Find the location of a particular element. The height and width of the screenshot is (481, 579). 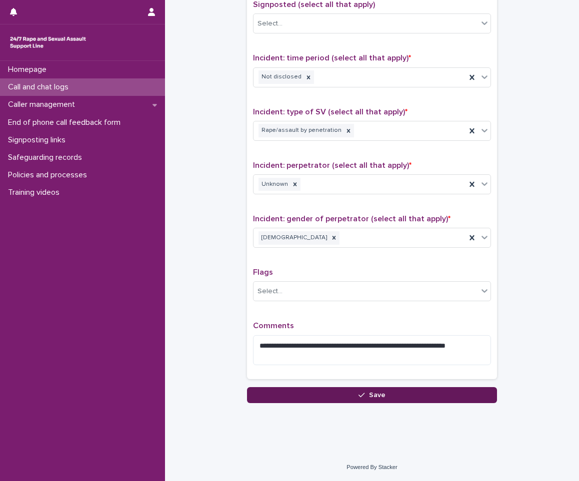

span: Incident: time period (select all that apply) is located at coordinates (332, 58).